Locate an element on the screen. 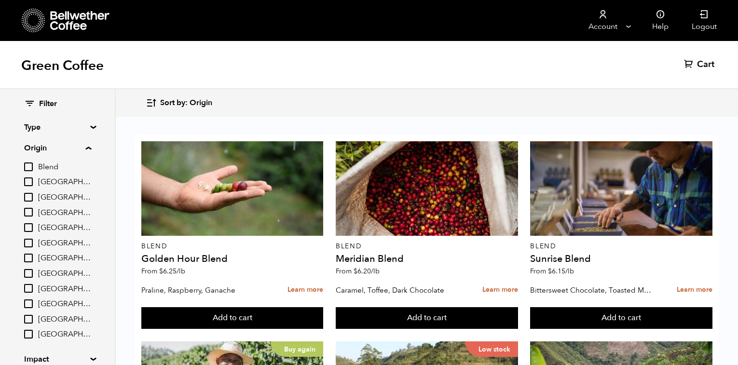 This screenshot has height=365, width=738. bdi: 6.25 is located at coordinates (172, 271).